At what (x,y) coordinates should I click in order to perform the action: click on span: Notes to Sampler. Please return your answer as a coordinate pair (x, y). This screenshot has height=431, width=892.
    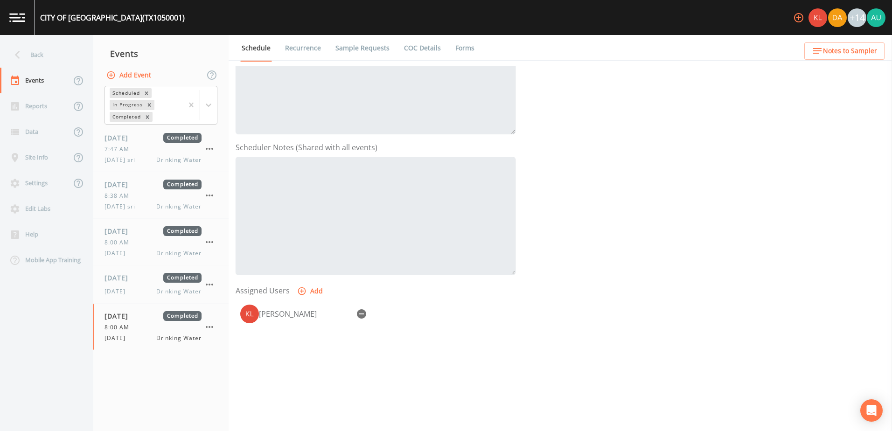
    Looking at the image, I should click on (850, 51).